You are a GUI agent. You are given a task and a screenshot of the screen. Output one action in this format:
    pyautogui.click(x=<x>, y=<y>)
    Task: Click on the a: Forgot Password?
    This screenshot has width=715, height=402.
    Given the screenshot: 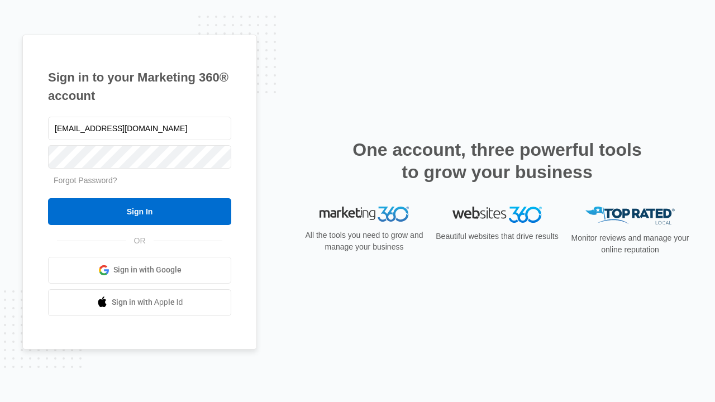 What is the action you would take?
    pyautogui.click(x=85, y=180)
    